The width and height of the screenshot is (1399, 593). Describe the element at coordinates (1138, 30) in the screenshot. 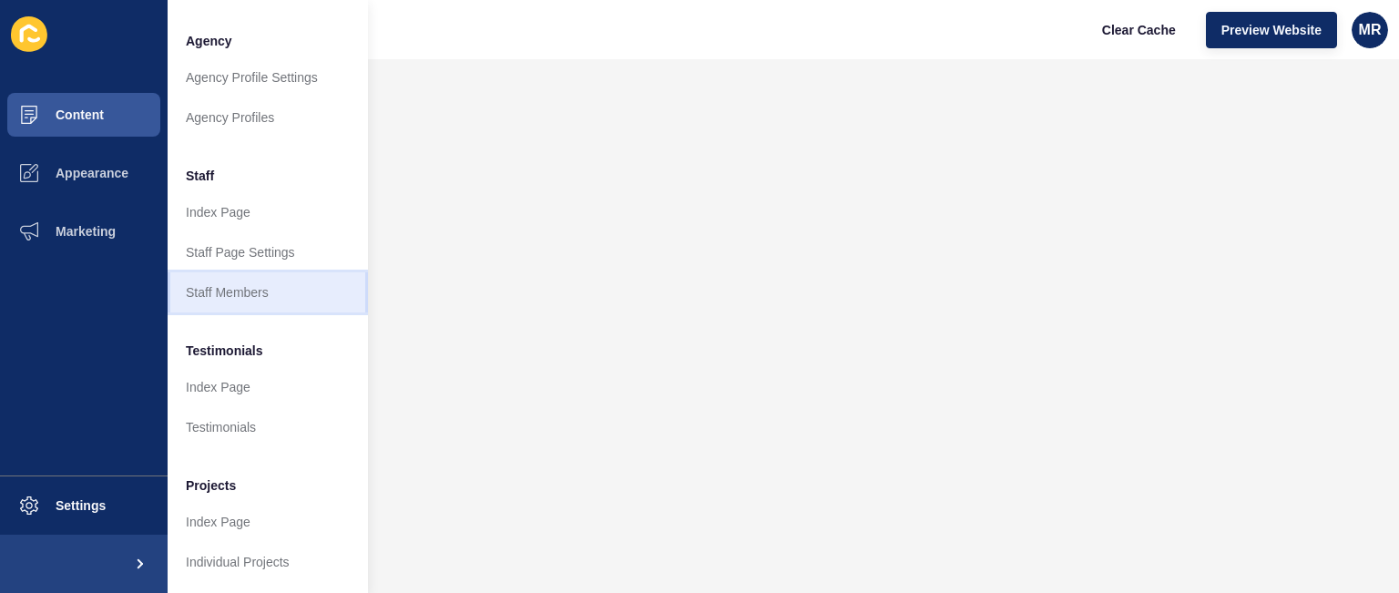

I see `button: Clear Cache` at that location.